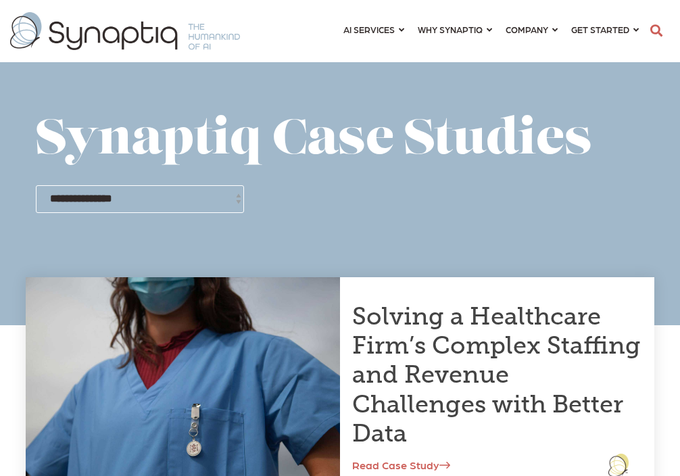 The width and height of the screenshot is (680, 476). Describe the element at coordinates (125, 31) in the screenshot. I see `img: synaptiq logo-1` at that location.